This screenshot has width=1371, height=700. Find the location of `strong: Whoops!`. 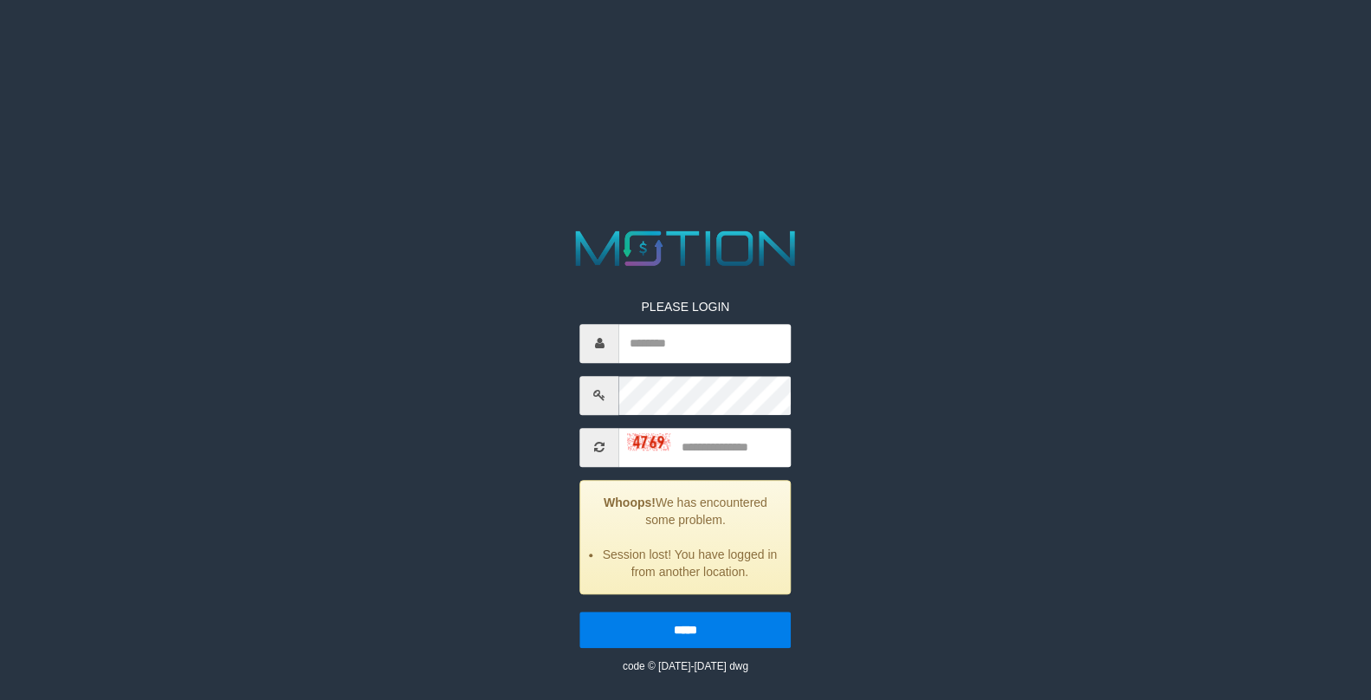

strong: Whoops! is located at coordinates (630, 502).